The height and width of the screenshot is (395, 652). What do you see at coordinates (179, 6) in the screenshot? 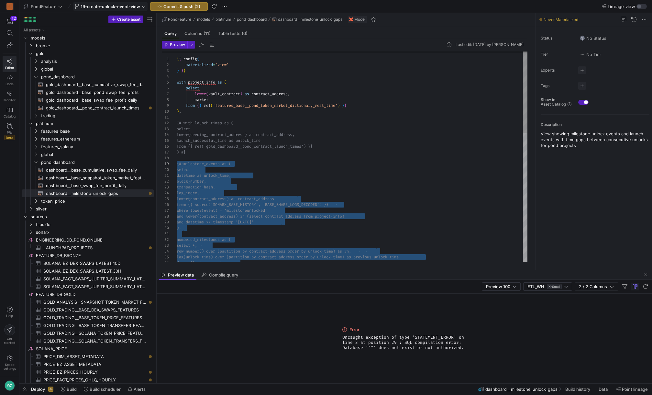
I see `button: Commit & push (2)` at bounding box center [179, 6].